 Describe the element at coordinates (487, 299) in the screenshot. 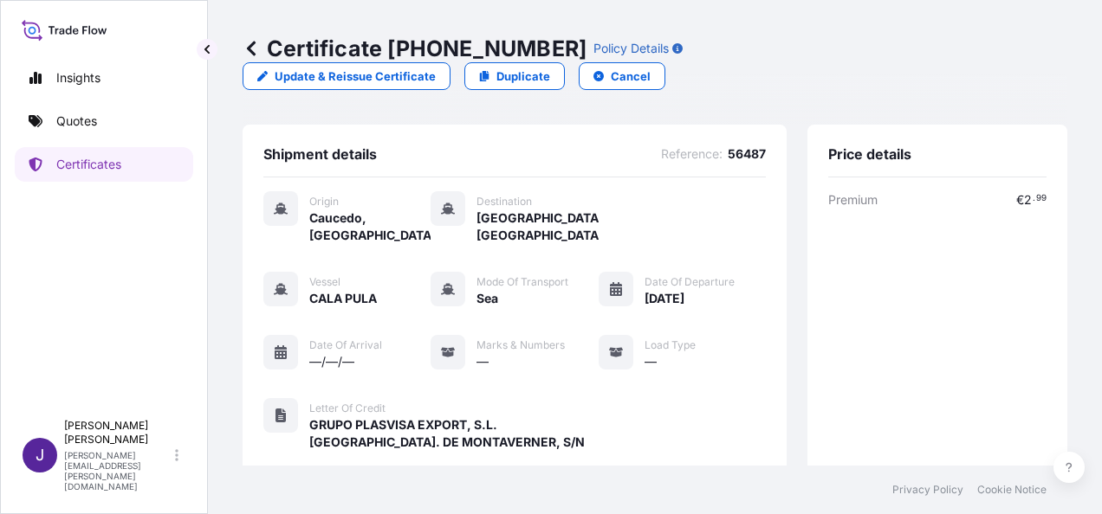

I see `span: Sea` at that location.